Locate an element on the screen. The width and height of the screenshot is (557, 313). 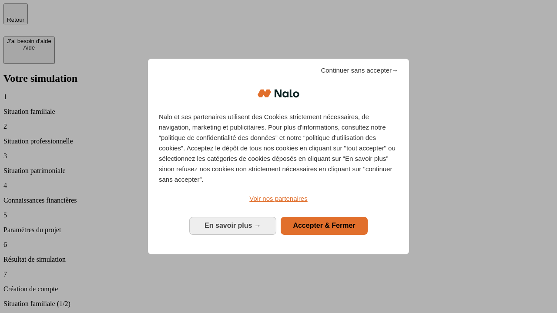
span: Voir nos partenaires is located at coordinates (278, 198).